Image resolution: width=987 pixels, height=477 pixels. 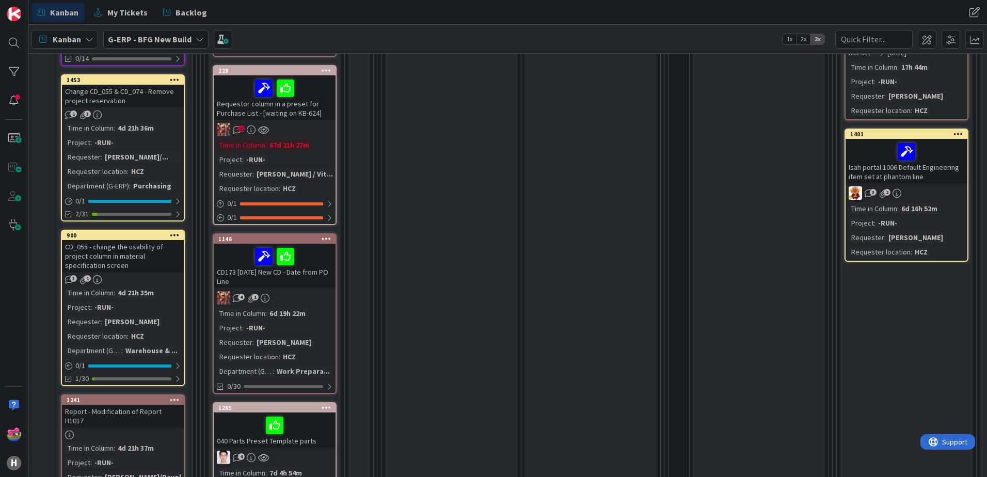 What do you see at coordinates (121, 12) in the screenshot?
I see `a: My Tickets` at bounding box center [121, 12].